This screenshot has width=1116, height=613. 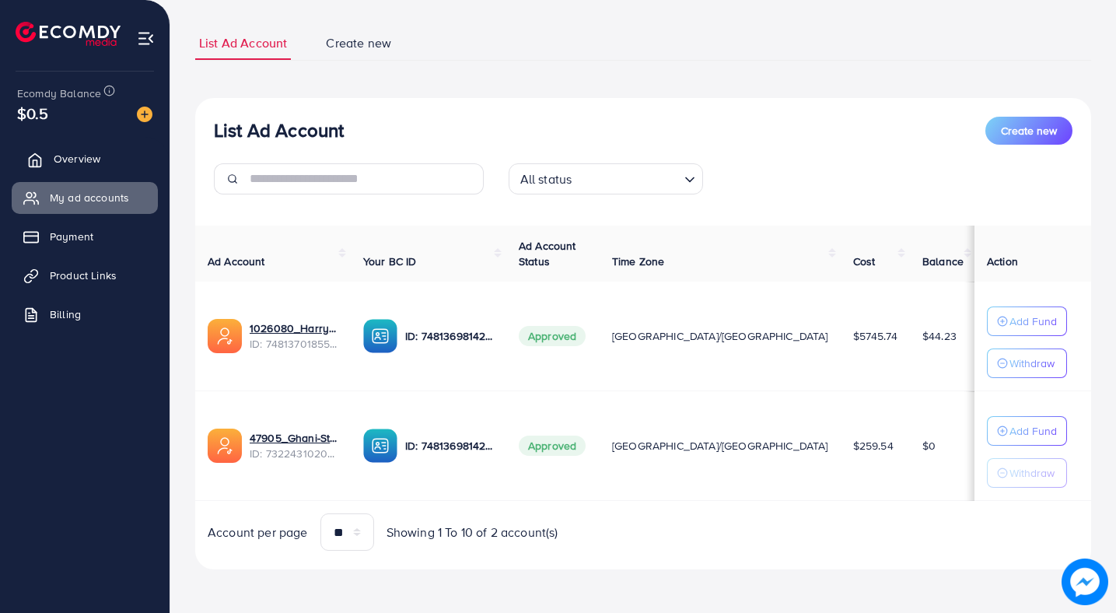 I want to click on a: Overview, so click(x=85, y=159).